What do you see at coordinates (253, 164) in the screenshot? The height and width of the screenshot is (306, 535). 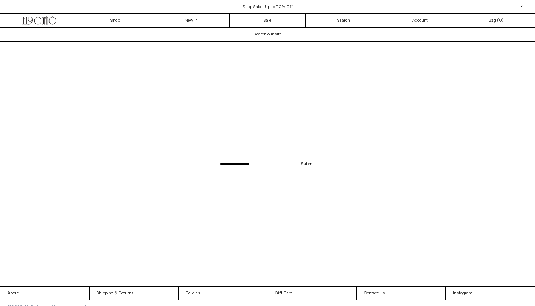 I see `input: Search` at bounding box center [253, 164].